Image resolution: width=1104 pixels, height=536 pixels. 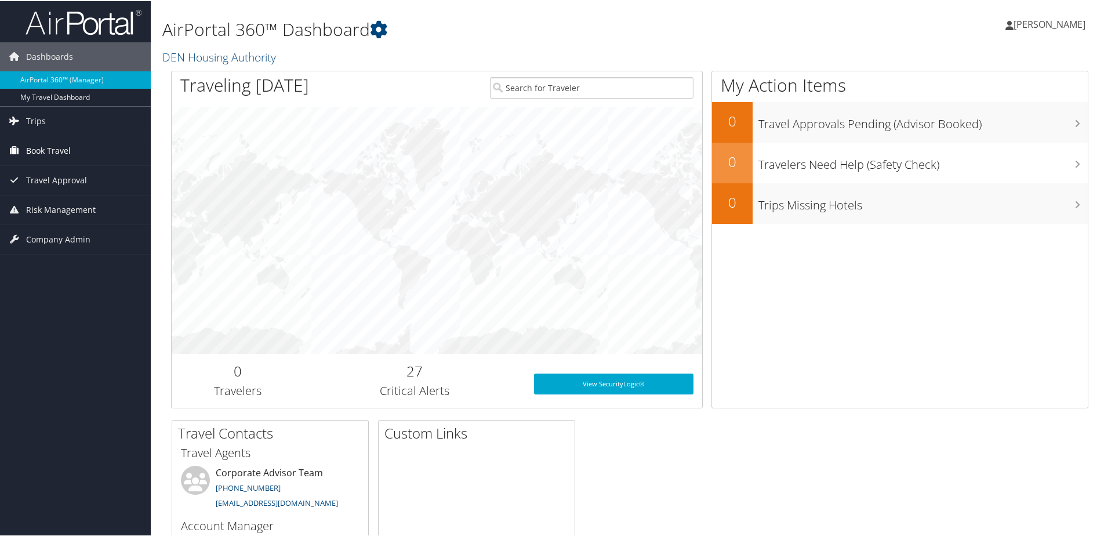 I want to click on h3: Critical Alerts, so click(x=415, y=390).